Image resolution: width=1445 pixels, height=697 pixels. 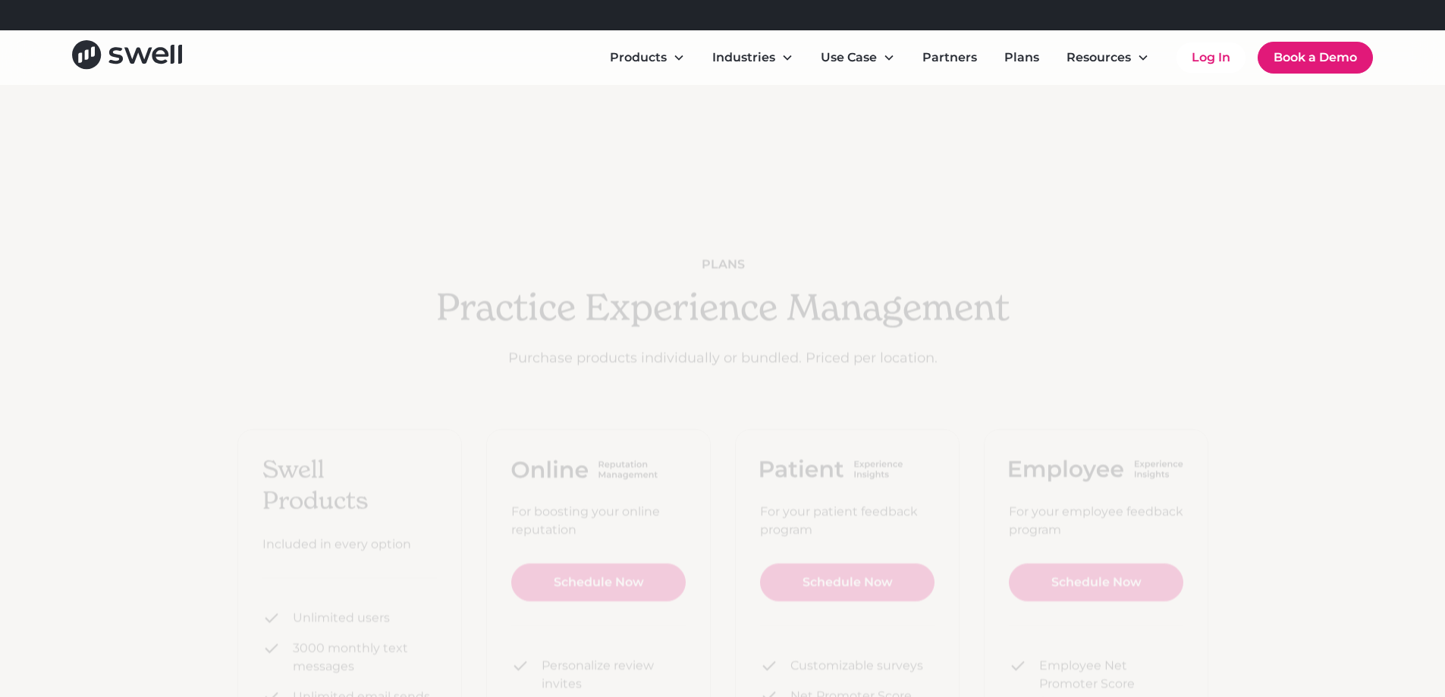 What do you see at coordinates (1211, 58) in the screenshot?
I see `a: Log In` at bounding box center [1211, 58].